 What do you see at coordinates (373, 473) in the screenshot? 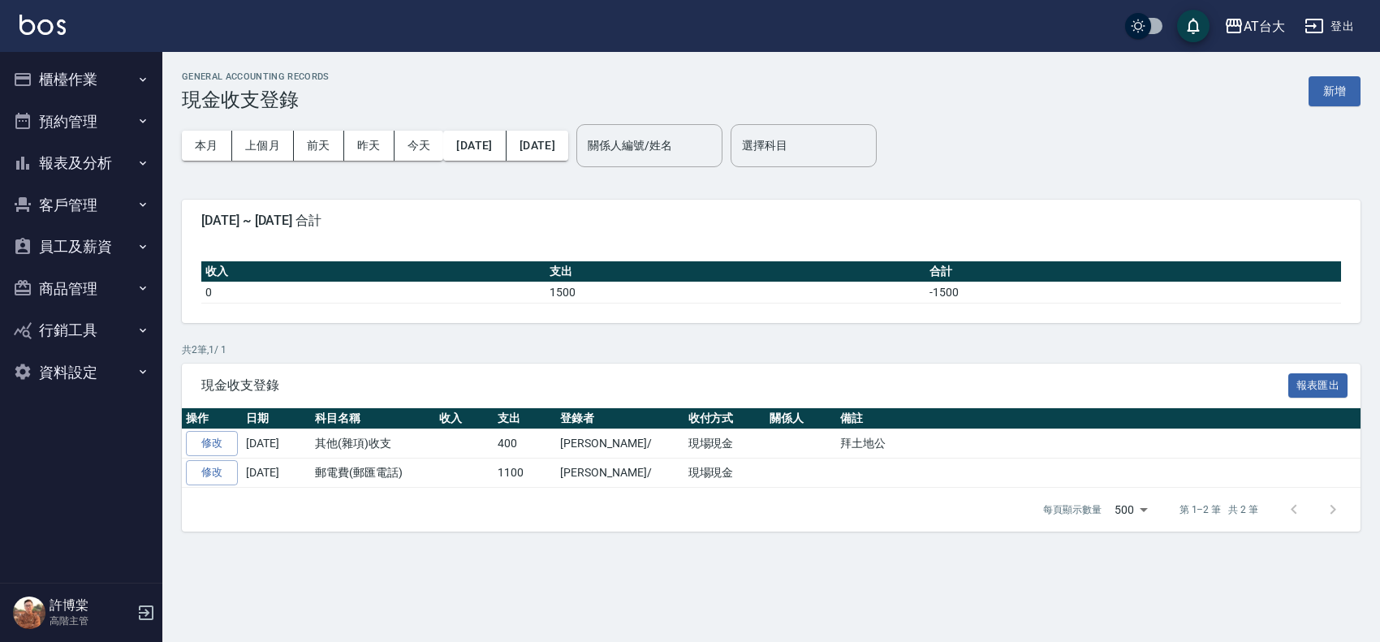
I see `td: 郵電費(郵匯電話)` at bounding box center [373, 473].